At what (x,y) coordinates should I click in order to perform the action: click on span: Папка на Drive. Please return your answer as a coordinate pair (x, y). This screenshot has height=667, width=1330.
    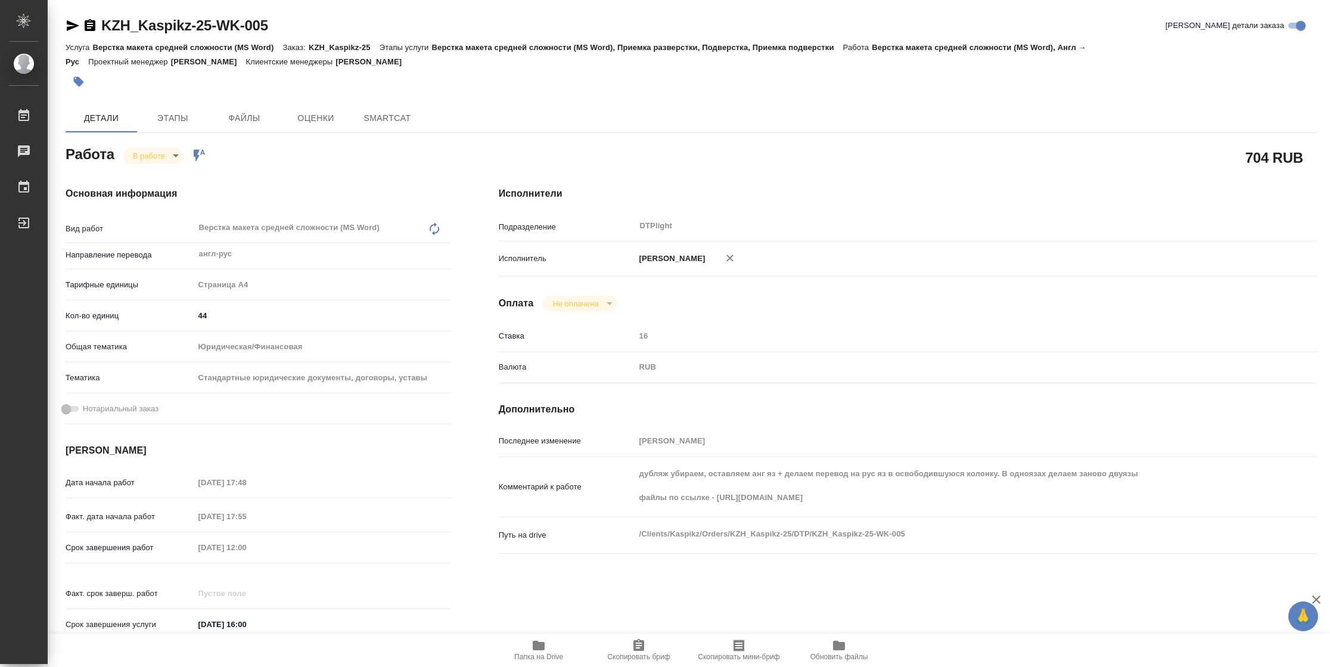
    Looking at the image, I should click on (539, 656).